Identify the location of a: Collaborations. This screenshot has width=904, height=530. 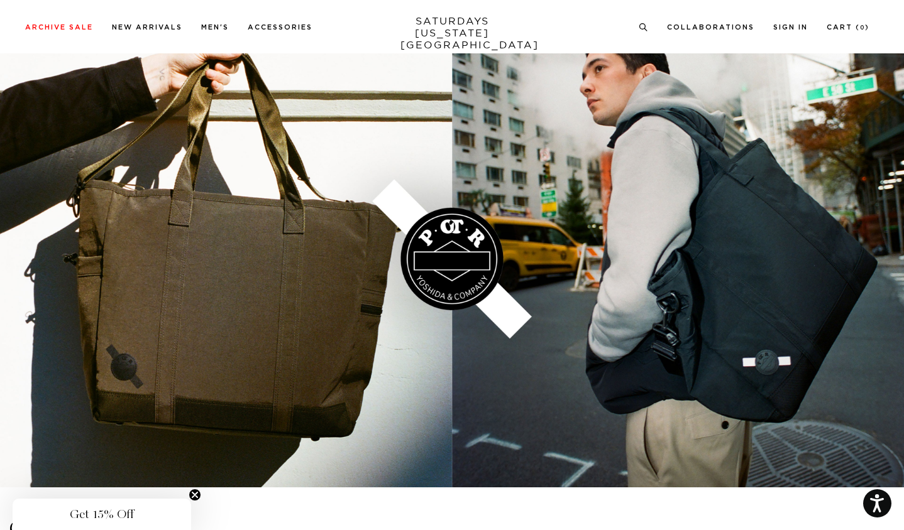
(710, 27).